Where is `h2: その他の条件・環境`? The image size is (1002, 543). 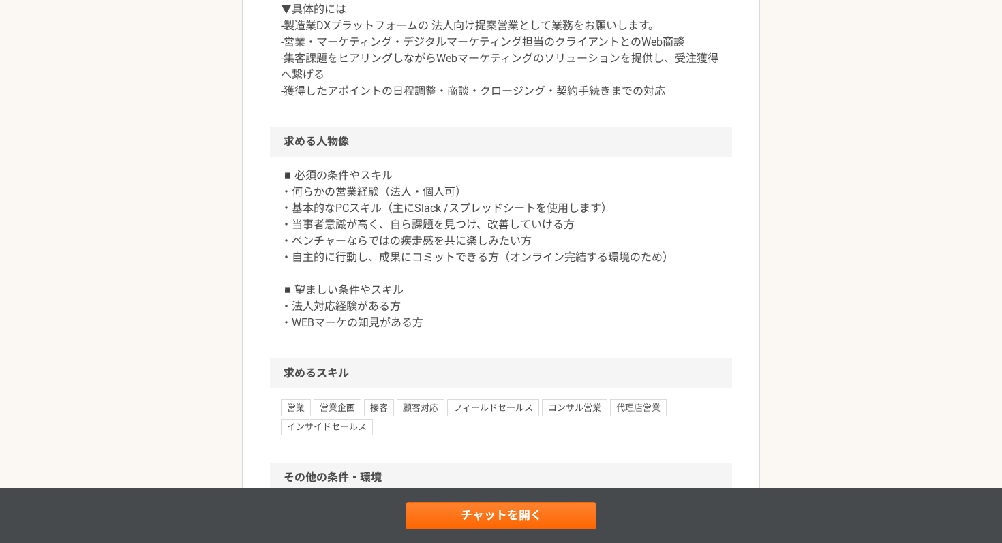 h2: その他の条件・環境 is located at coordinates (501, 478).